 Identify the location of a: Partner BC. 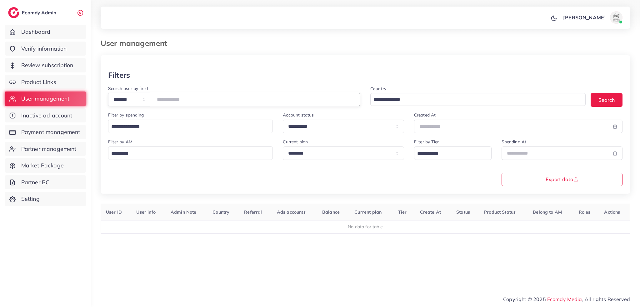
(45, 182).